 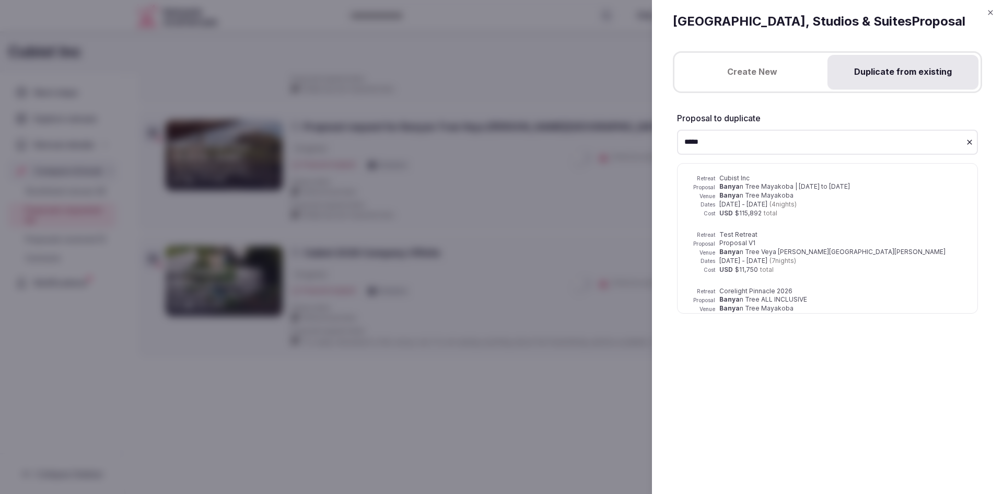 I want to click on label: Proposal to duplicate, so click(x=827, y=118).